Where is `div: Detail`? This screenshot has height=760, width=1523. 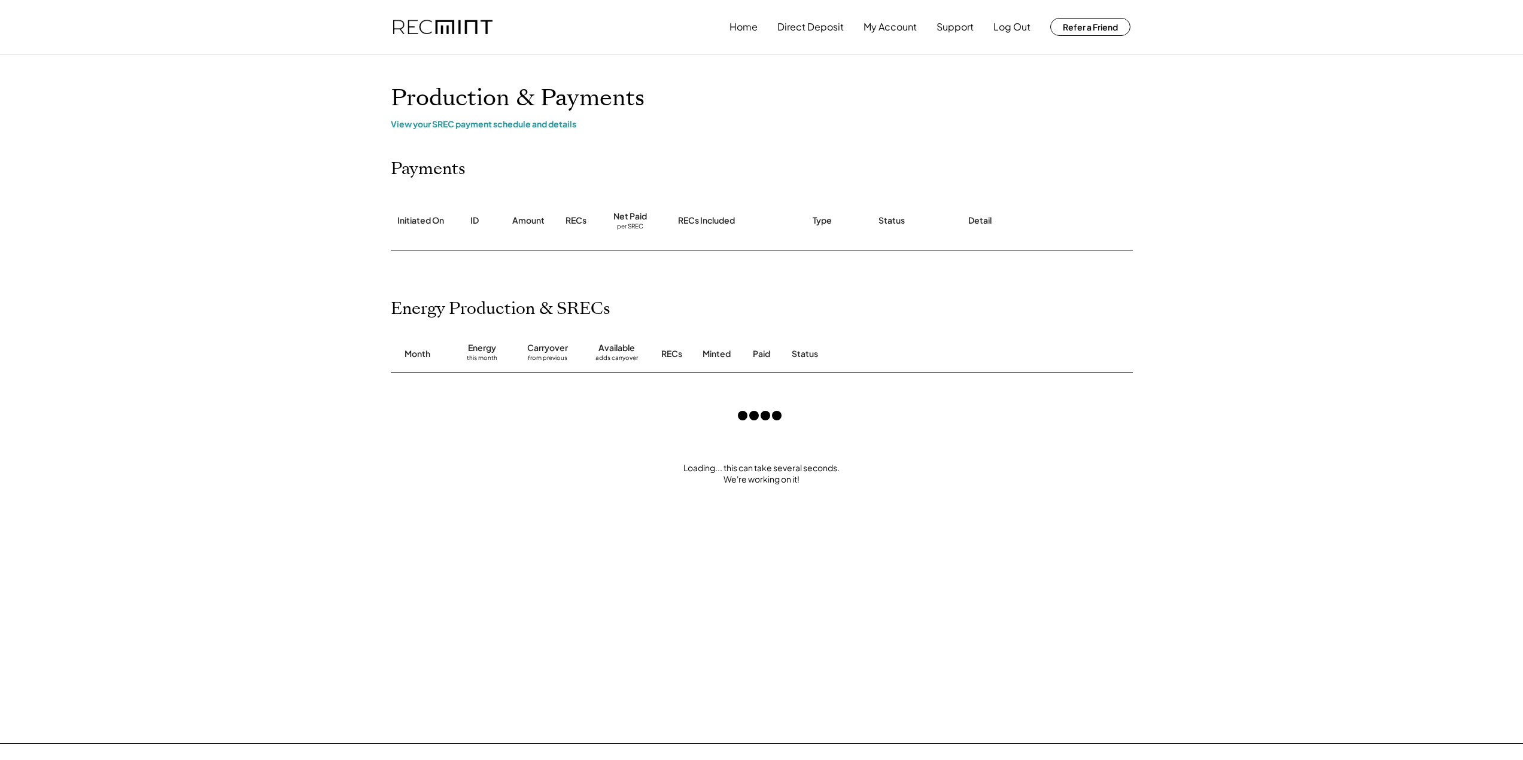
div: Detail is located at coordinates (979, 221).